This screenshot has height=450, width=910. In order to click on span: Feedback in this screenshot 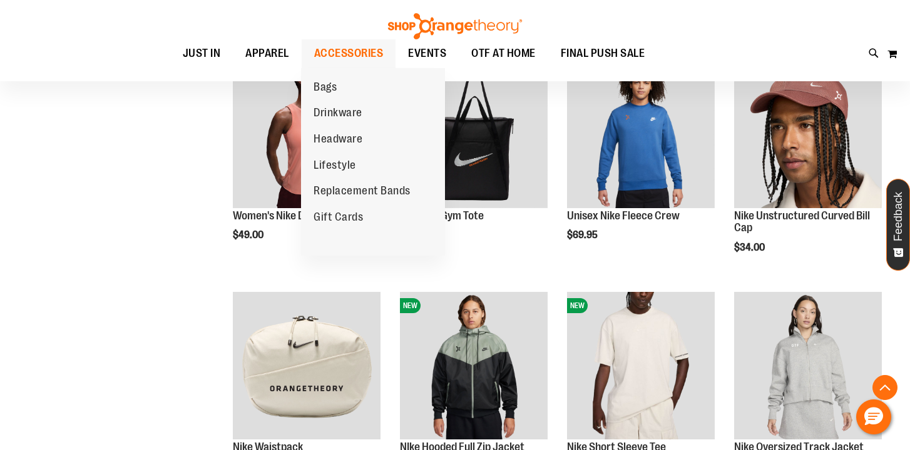, I will do `click(898, 216)`.